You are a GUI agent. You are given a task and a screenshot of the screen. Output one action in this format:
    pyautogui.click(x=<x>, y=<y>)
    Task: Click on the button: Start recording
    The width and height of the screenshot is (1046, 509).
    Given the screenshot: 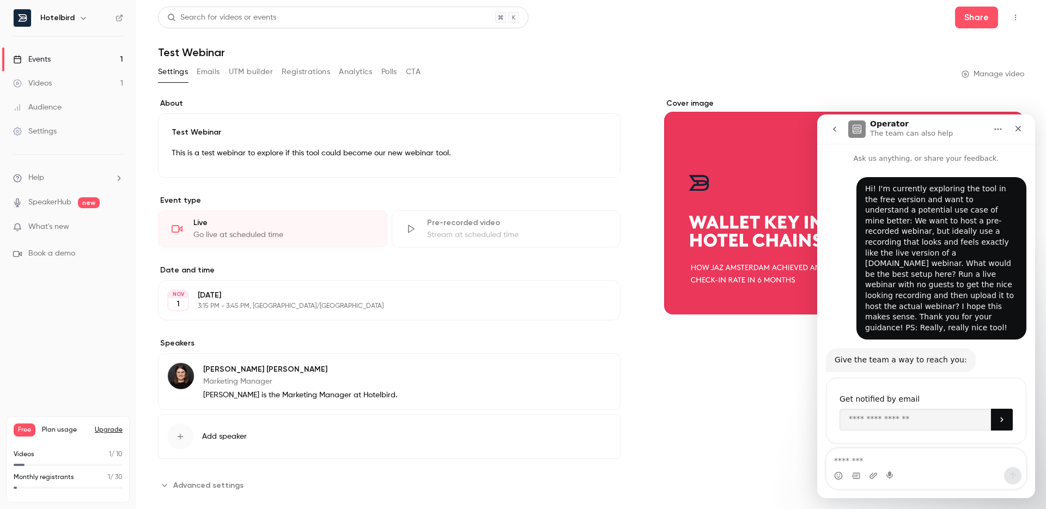 What is the action you would take?
    pyautogui.click(x=74, y=361)
    